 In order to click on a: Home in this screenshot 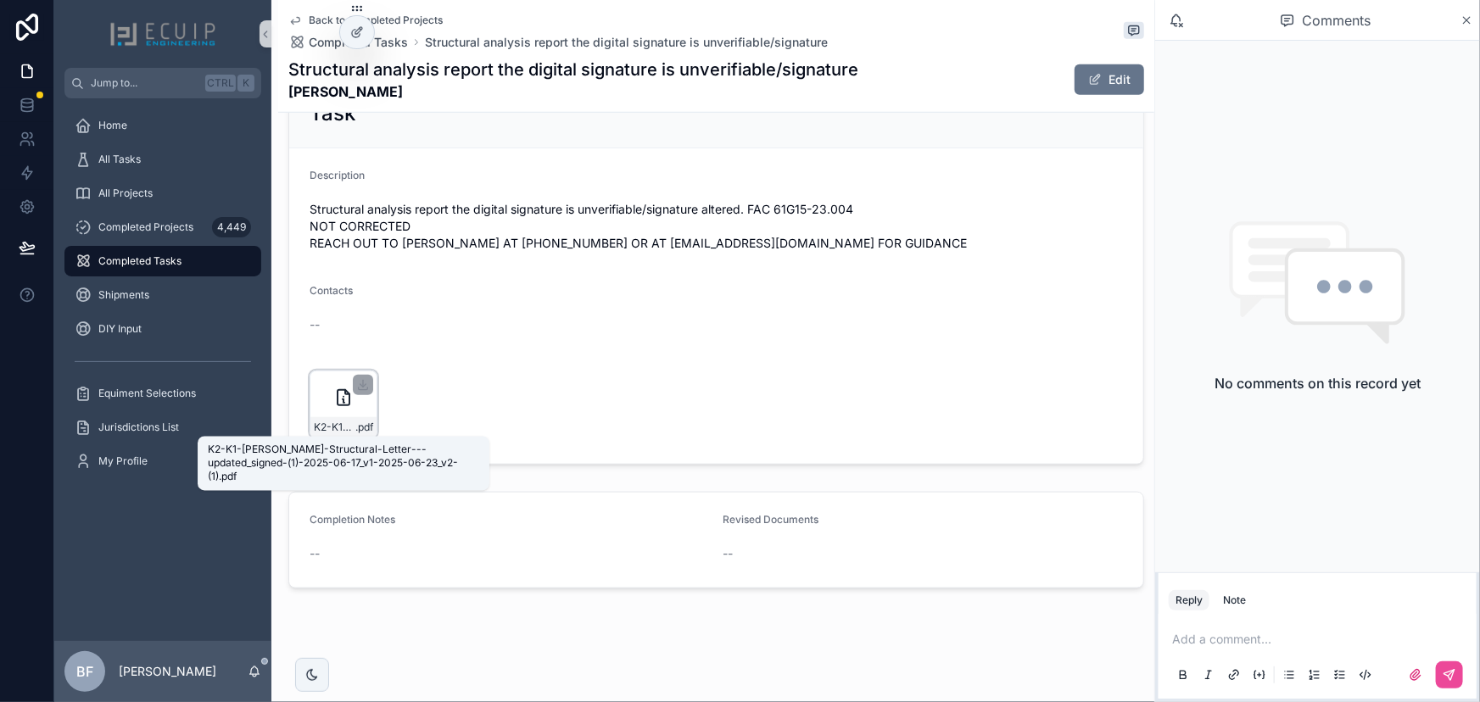, I will do `click(163, 126)`.